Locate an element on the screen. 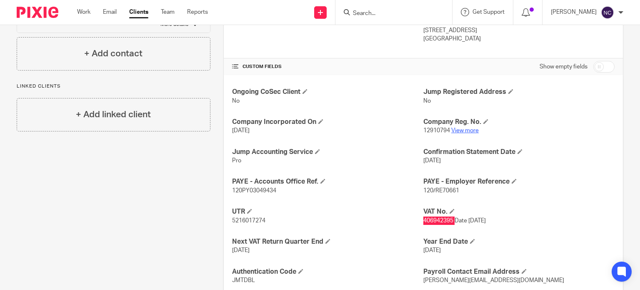 The image size is (640, 290). a: Work is located at coordinates (84, 12).